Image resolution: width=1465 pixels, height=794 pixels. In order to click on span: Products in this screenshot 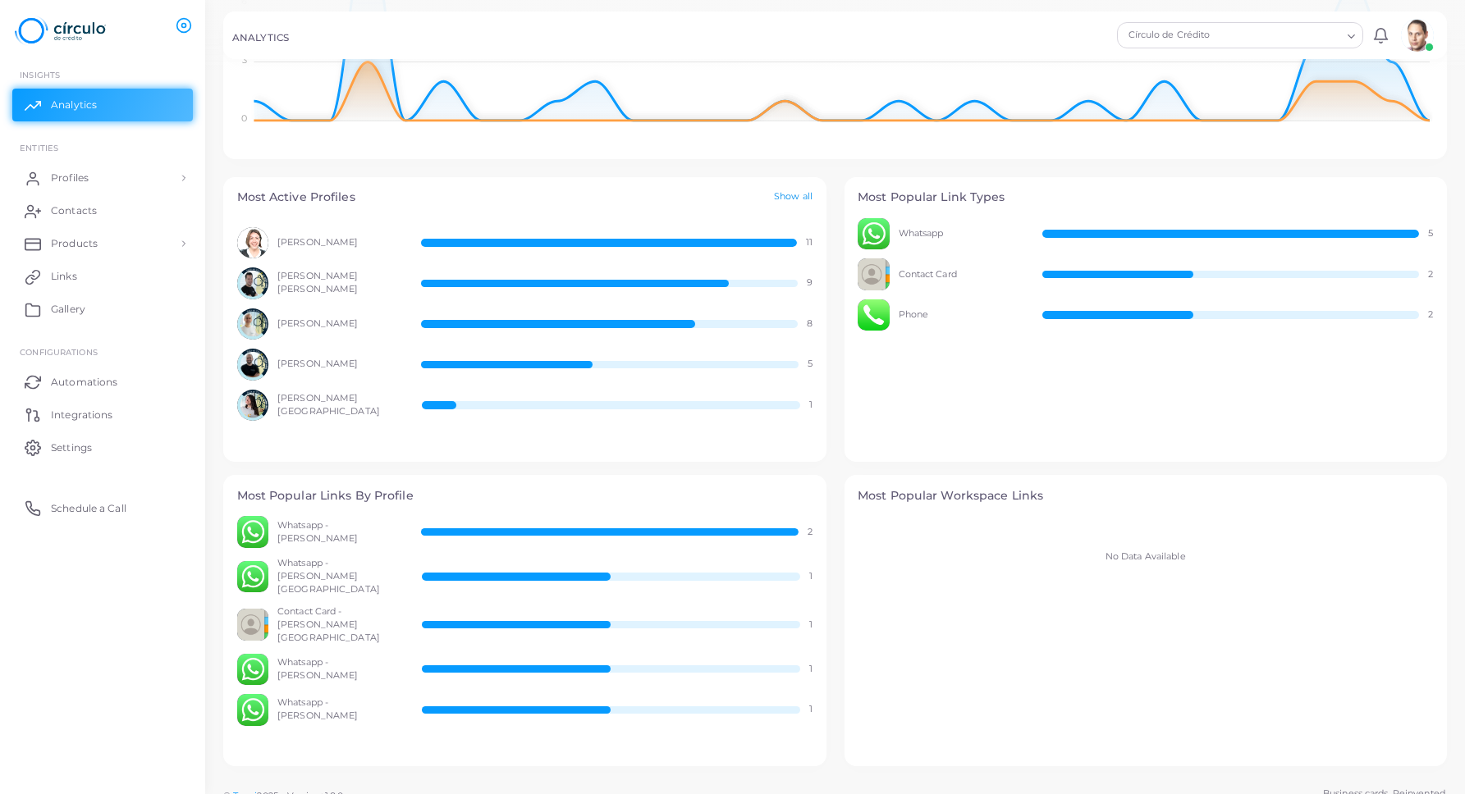, I will do `click(74, 244)`.